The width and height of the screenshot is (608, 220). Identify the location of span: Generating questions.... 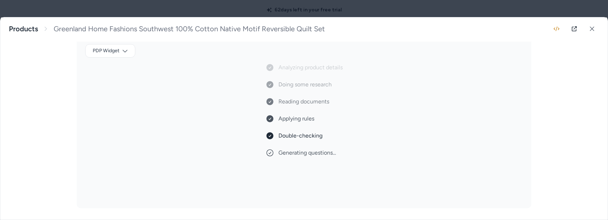
(307, 153).